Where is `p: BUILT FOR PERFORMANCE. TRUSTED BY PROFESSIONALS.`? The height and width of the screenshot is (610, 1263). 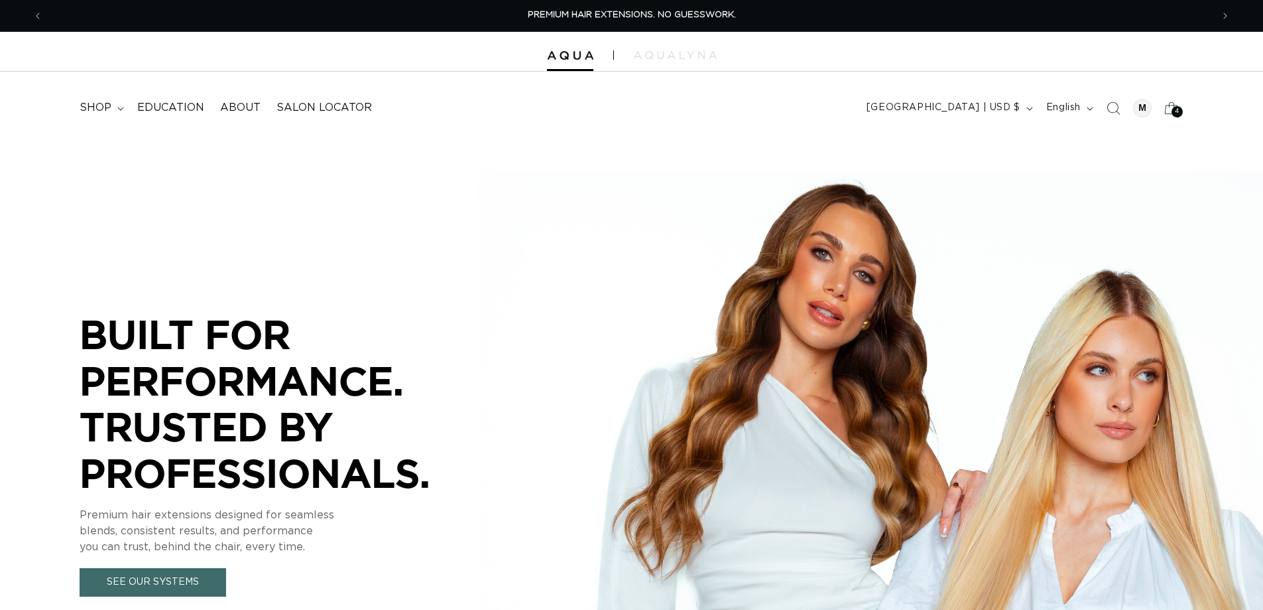 p: BUILT FOR PERFORMANCE. TRUSTED BY PROFESSIONALS. is located at coordinates (279, 403).